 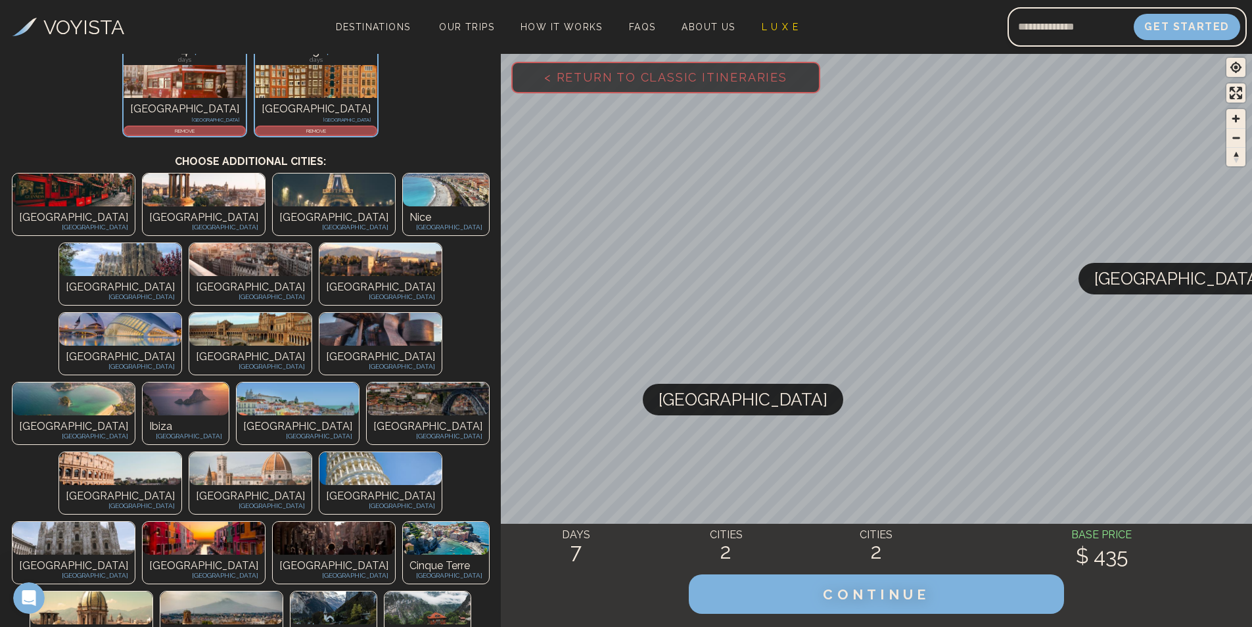 What do you see at coordinates (561, 27) in the screenshot?
I see `span: How It Works` at bounding box center [561, 27].